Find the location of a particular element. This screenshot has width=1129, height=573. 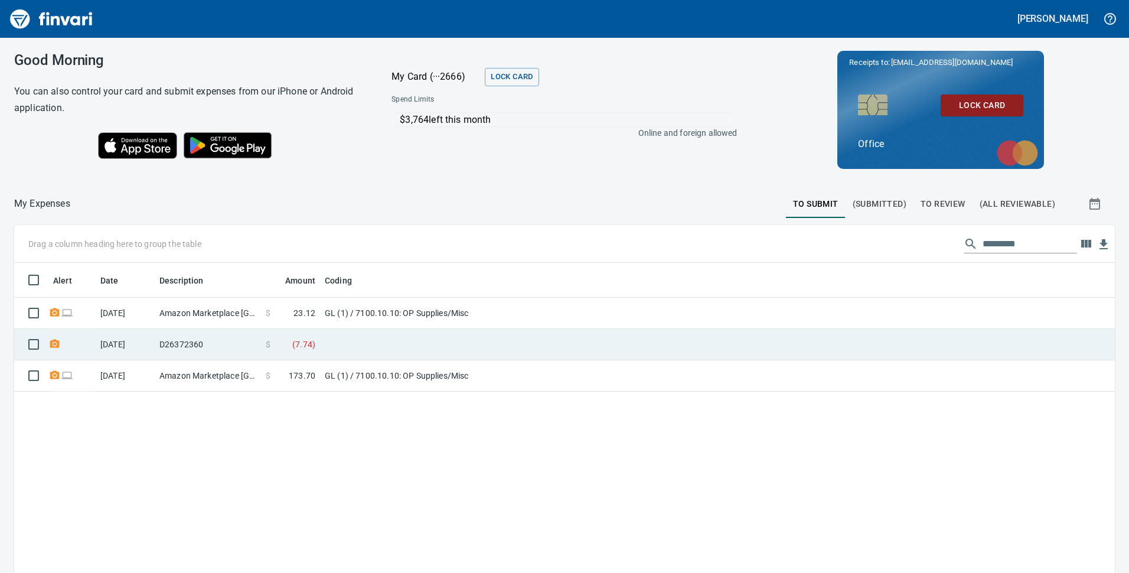

a: Finvari is located at coordinates (51, 19).